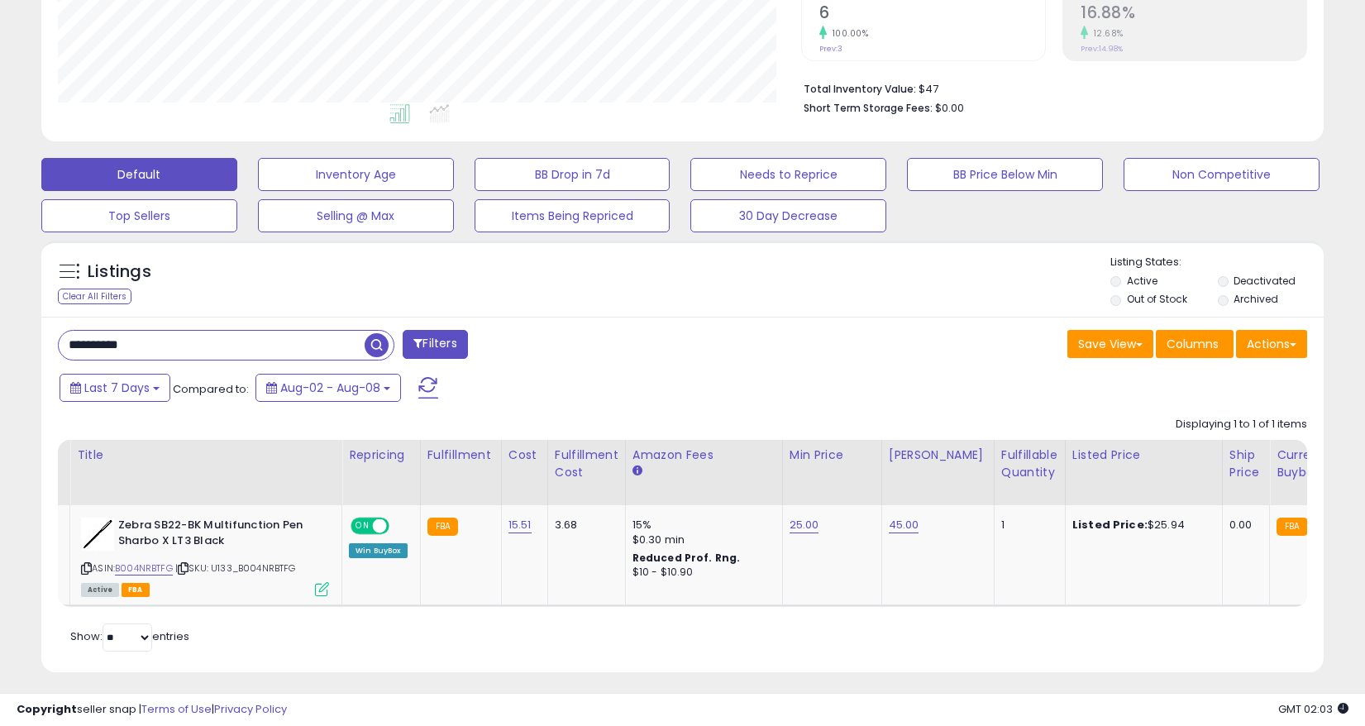 This screenshot has width=1365, height=726. I want to click on h2: 16.88%, so click(1193, 14).